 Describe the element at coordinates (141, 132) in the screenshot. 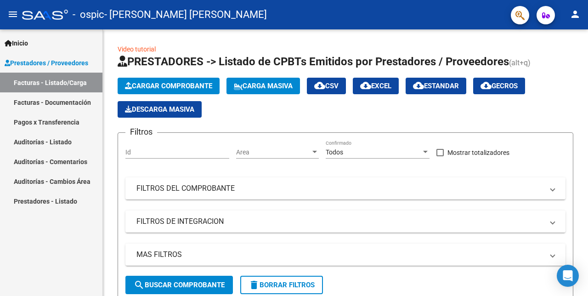

I see `h3: Filtros` at that location.